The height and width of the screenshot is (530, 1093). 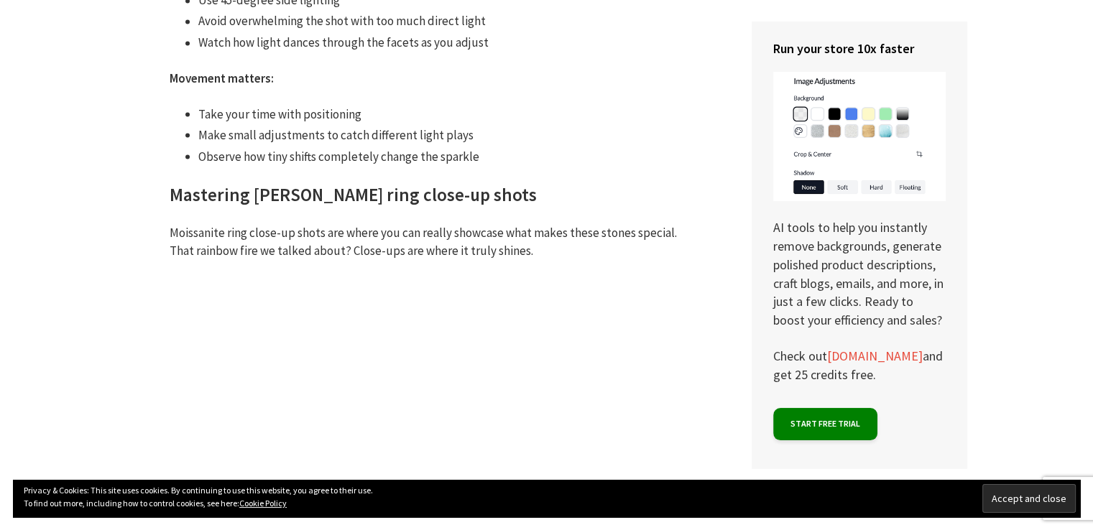 I want to click on strong: Movement matters:, so click(x=221, y=78).